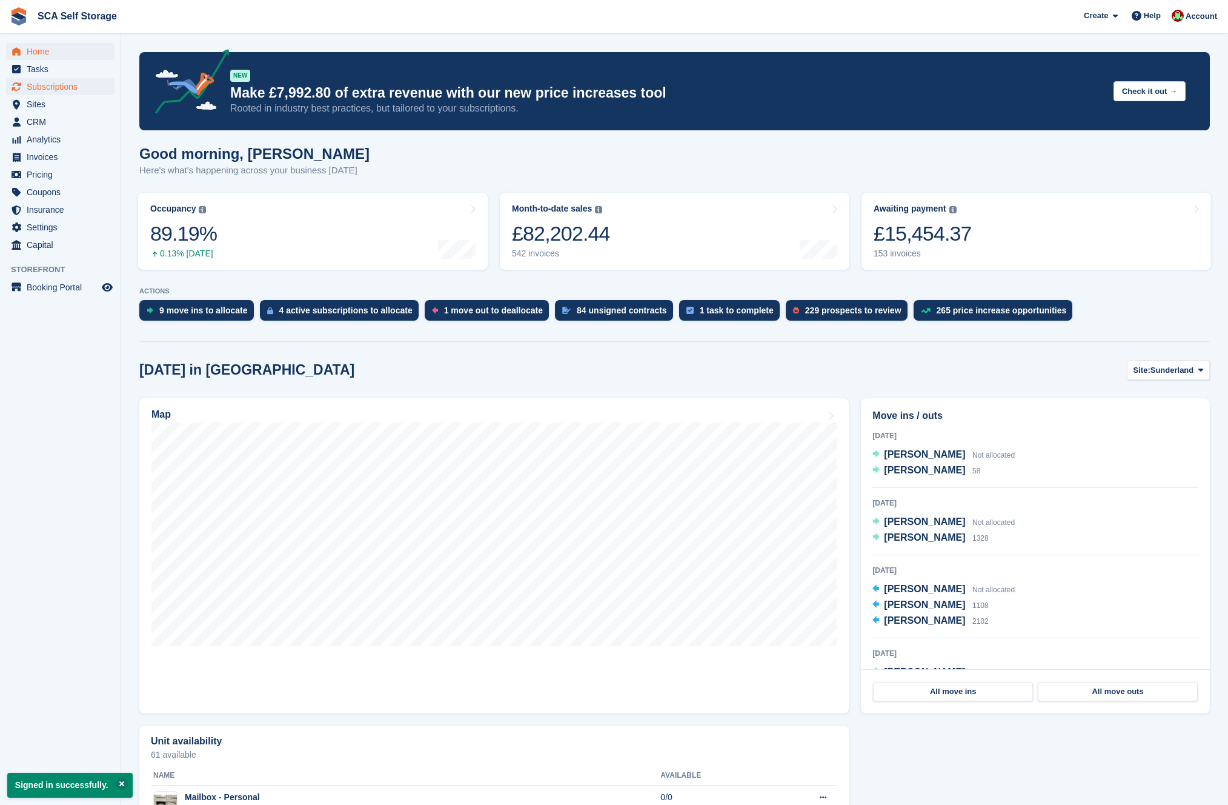  What do you see at coordinates (674, 291) in the screenshot?
I see `p: ACTIONS` at bounding box center [674, 291].